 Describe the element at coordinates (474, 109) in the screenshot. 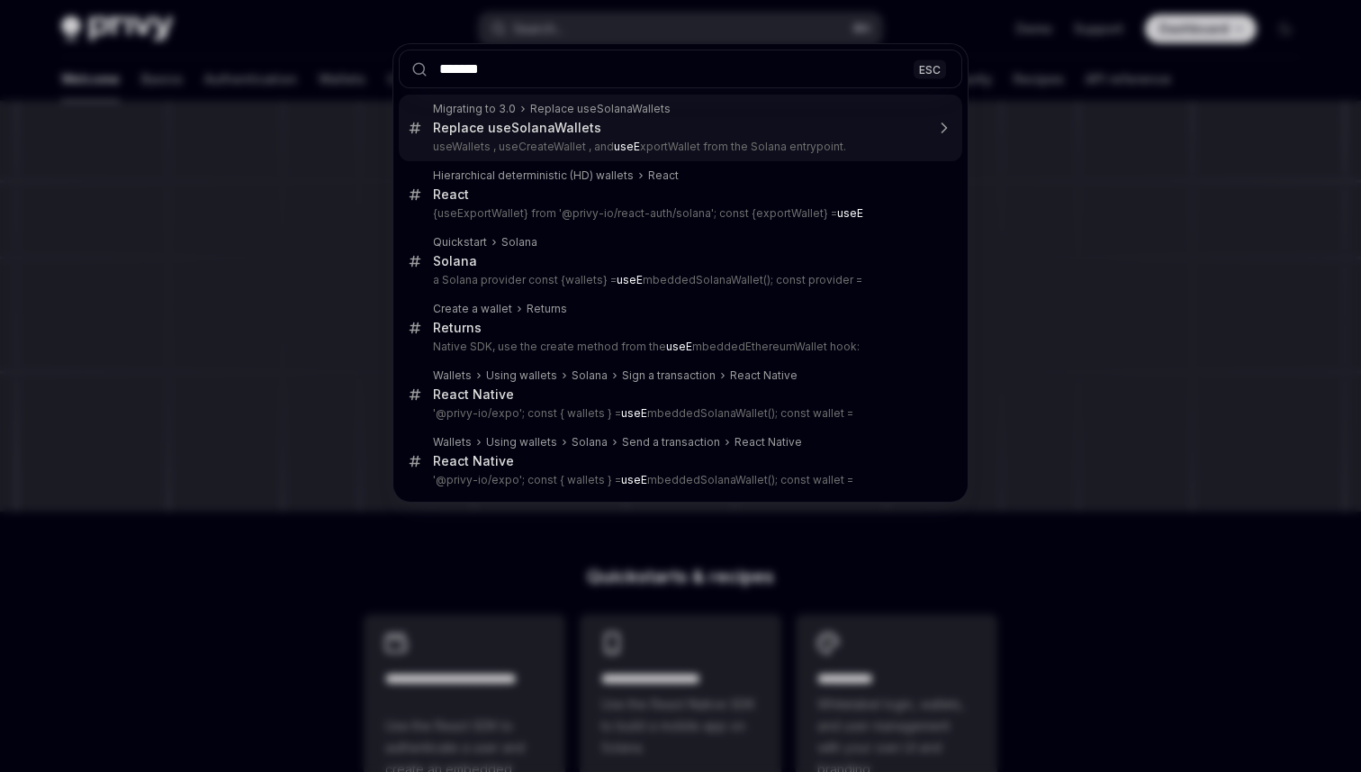

I see `div: Migrating to 3.0` at that location.